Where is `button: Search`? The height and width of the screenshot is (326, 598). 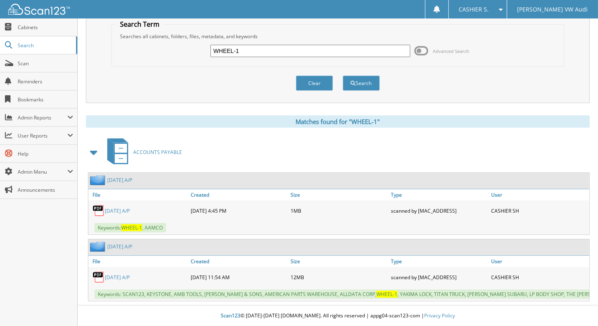
button: Search is located at coordinates (361, 83).